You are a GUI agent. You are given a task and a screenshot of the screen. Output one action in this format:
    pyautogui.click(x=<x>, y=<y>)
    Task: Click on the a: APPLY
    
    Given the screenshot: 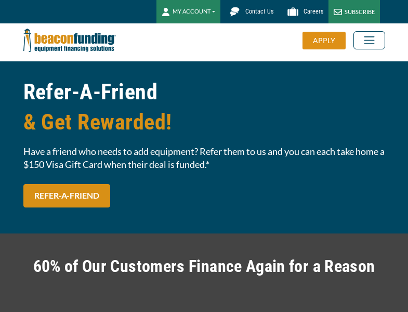 What is the action you would take?
    pyautogui.click(x=328, y=41)
    